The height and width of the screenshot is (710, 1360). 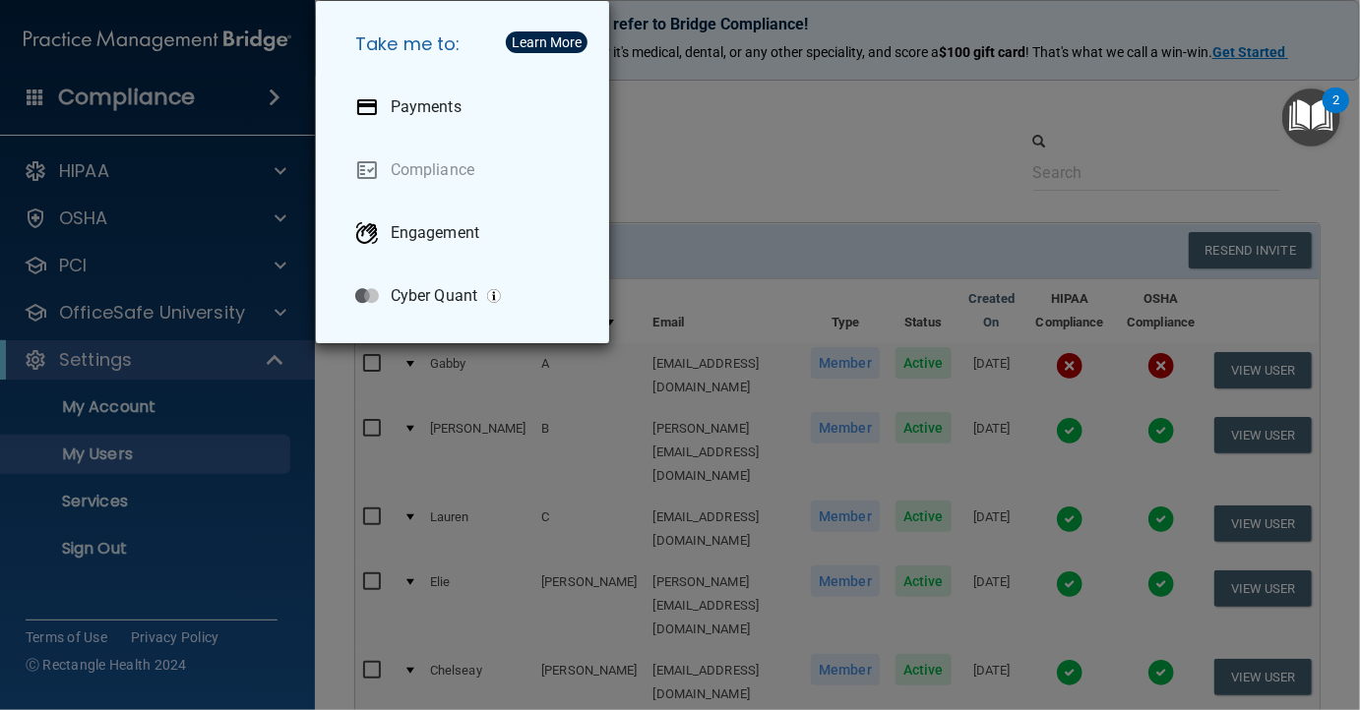 What do you see at coordinates (466, 296) in the screenshot?
I see `a: Cyber Quant` at bounding box center [466, 296].